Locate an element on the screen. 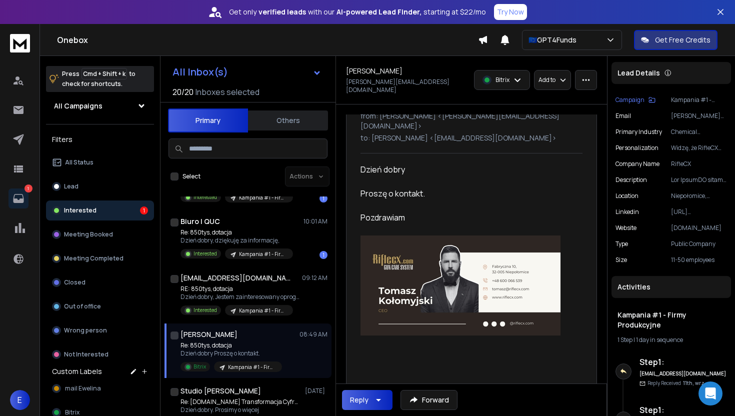 The image size is (735, 416). img: AIorK4x4xDmclDDfYHWoazM5Tc6wVLXTUUHinVH4CL2gLiuTz5nM4-6rSzWIpD9ZteyfCMguNVZ3UU8 is located at coordinates (460, 285).